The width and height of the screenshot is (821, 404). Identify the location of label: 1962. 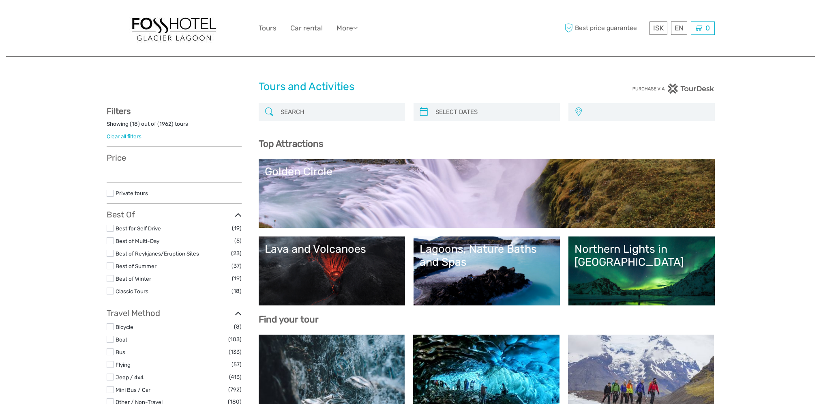
(165, 124).